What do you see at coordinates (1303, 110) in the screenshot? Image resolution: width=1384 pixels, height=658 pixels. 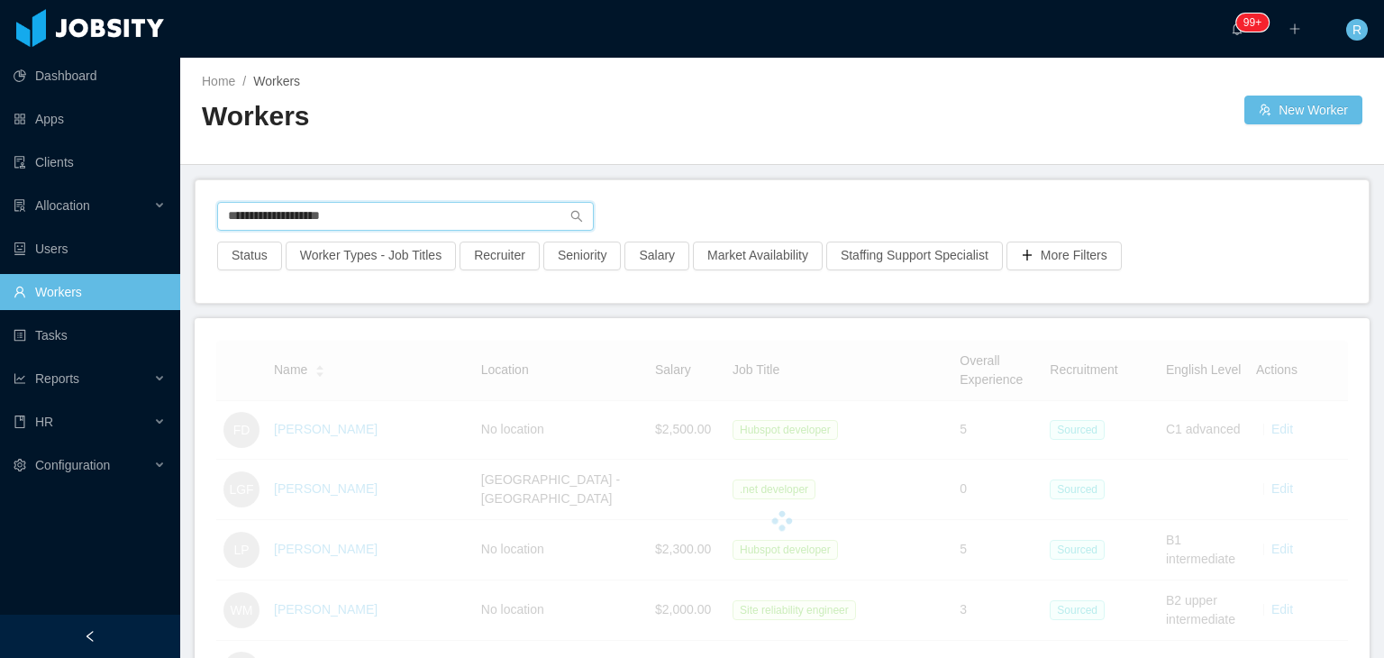 I see `button: icon: usergroup-addNew Worker` at bounding box center [1303, 110].